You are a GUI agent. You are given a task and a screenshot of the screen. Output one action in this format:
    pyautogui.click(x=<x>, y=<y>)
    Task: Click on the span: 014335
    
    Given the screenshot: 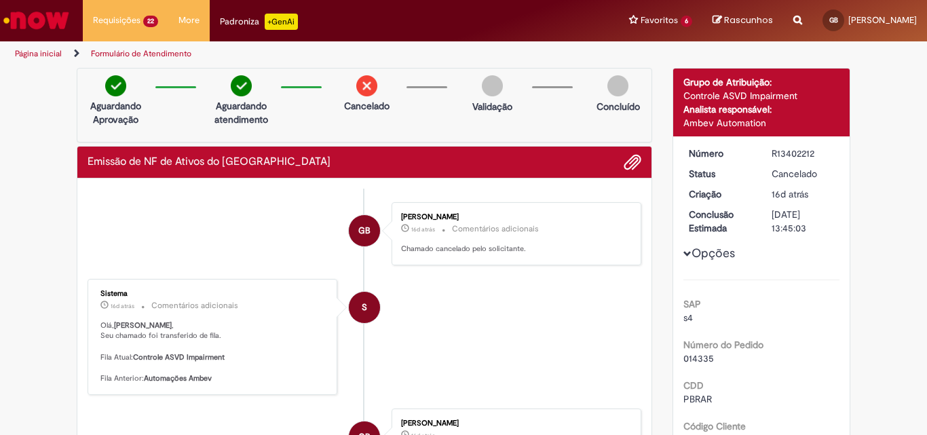 What is the action you would take?
    pyautogui.click(x=698, y=358)
    